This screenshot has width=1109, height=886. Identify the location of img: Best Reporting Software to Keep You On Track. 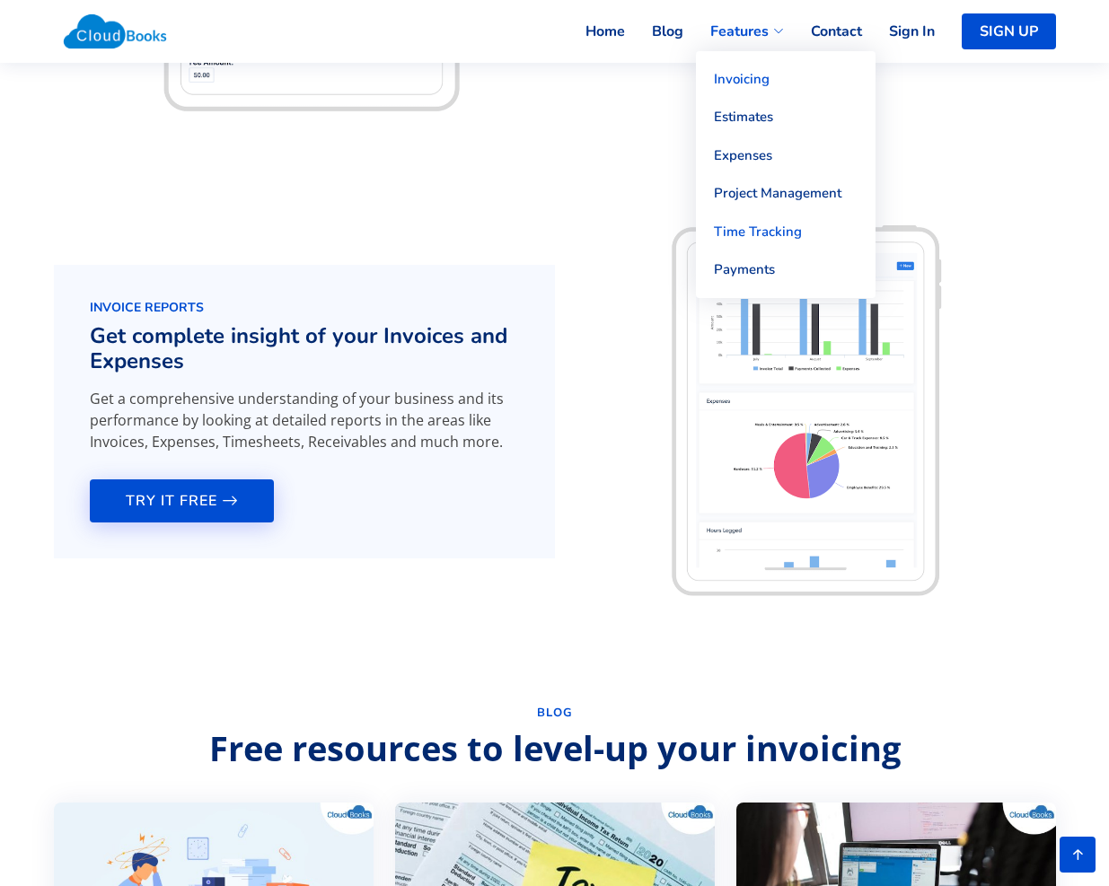
(805, 412).